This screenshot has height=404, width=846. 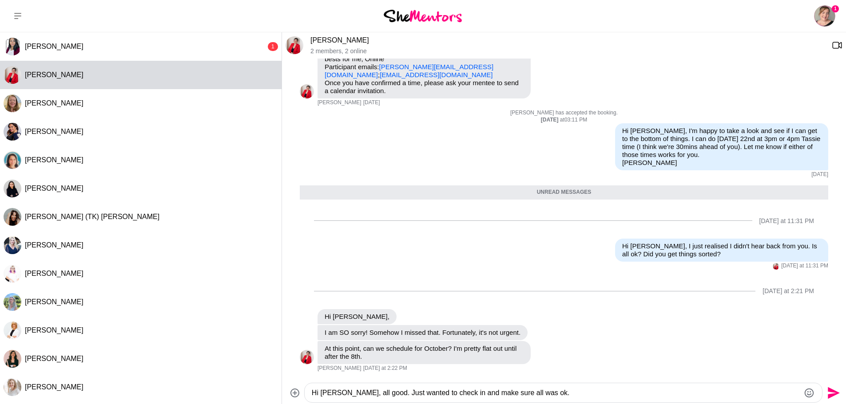 I want to click on img: D, so click(x=12, y=388).